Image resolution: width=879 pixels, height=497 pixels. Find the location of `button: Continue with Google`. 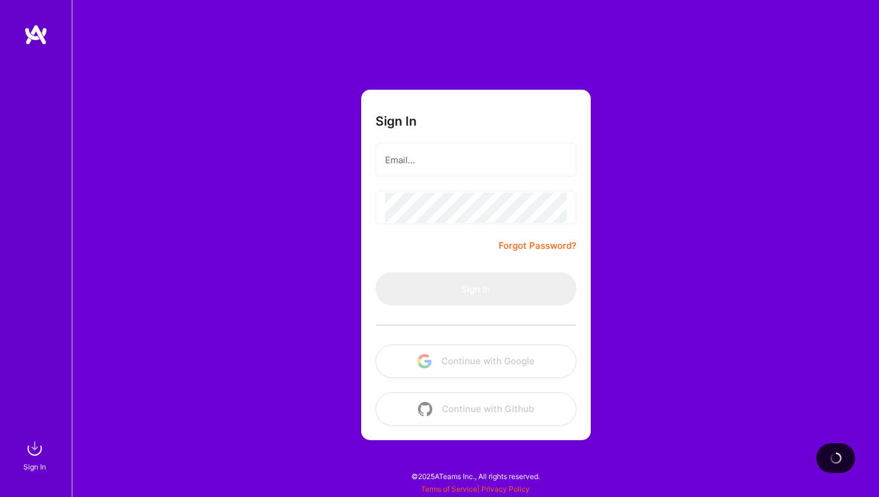

button: Continue with Google is located at coordinates (476, 361).